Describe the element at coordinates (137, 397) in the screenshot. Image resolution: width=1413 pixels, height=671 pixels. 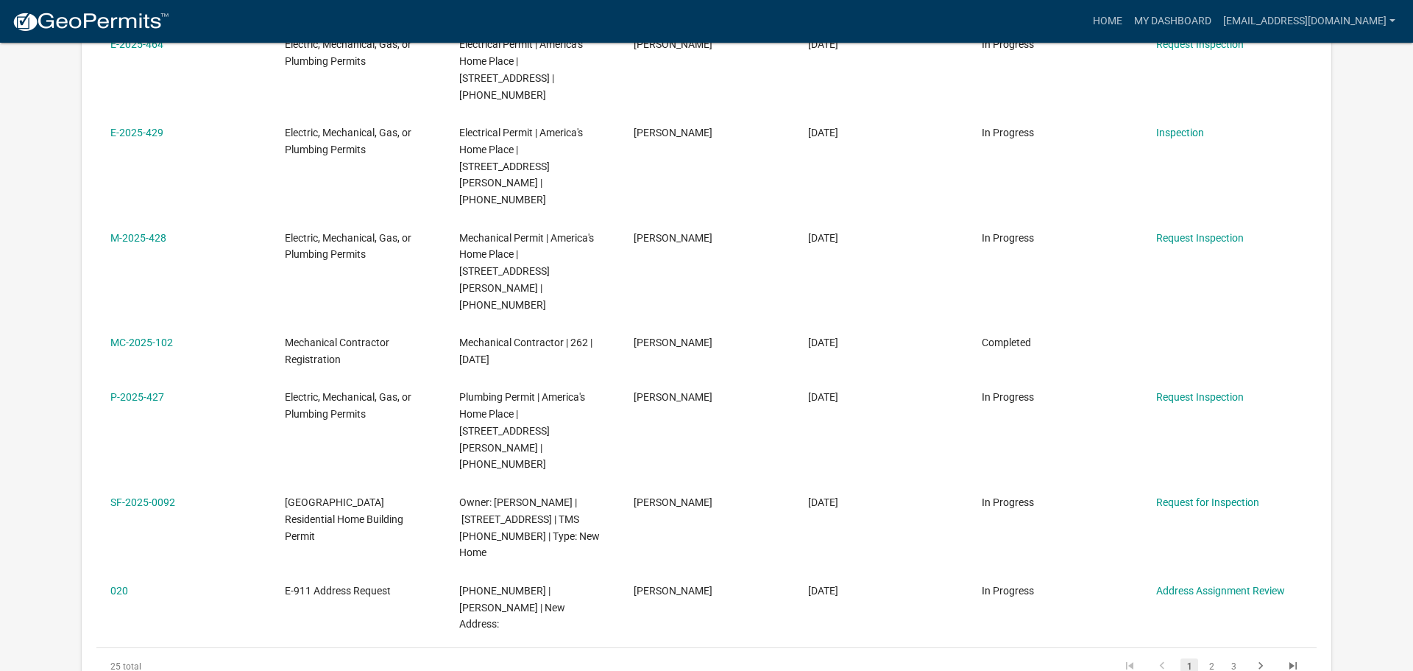
I see `a: P-2025-427` at that location.